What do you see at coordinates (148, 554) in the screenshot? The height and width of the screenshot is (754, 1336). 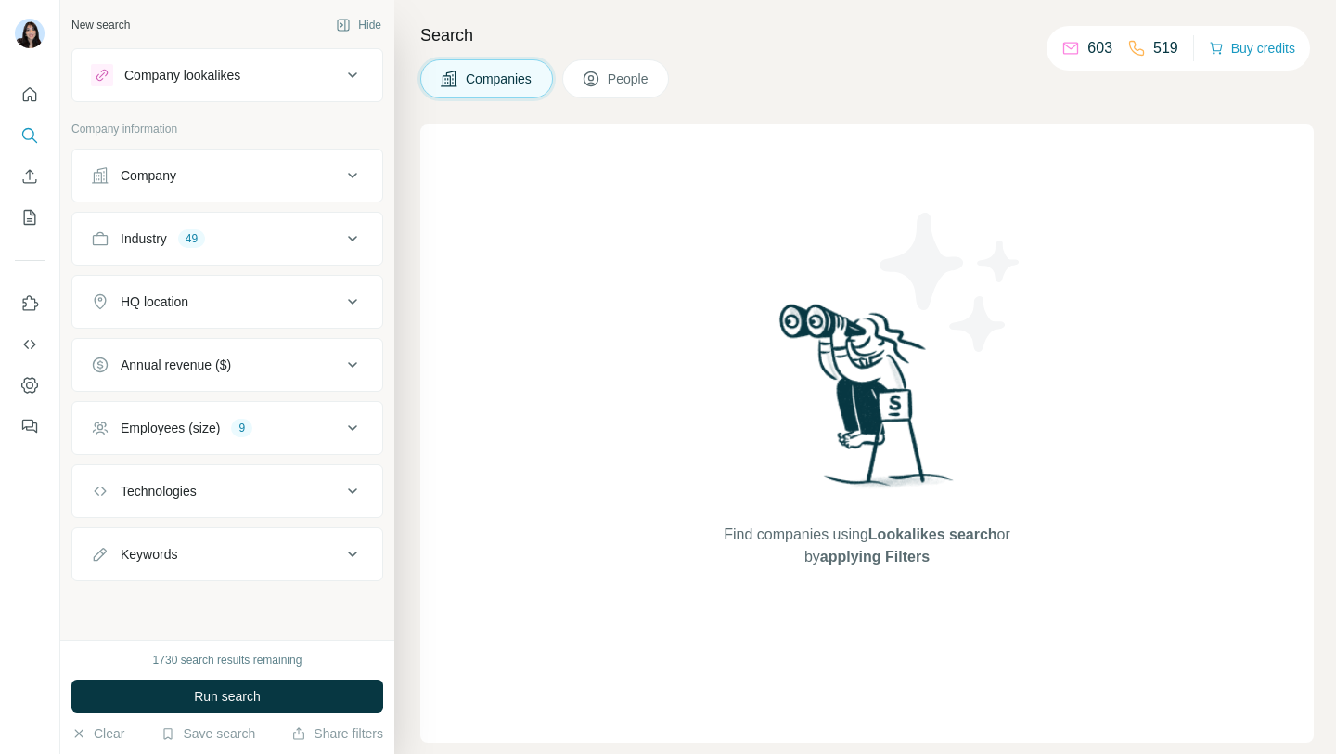 I see `div: Keywords` at bounding box center [148, 554].